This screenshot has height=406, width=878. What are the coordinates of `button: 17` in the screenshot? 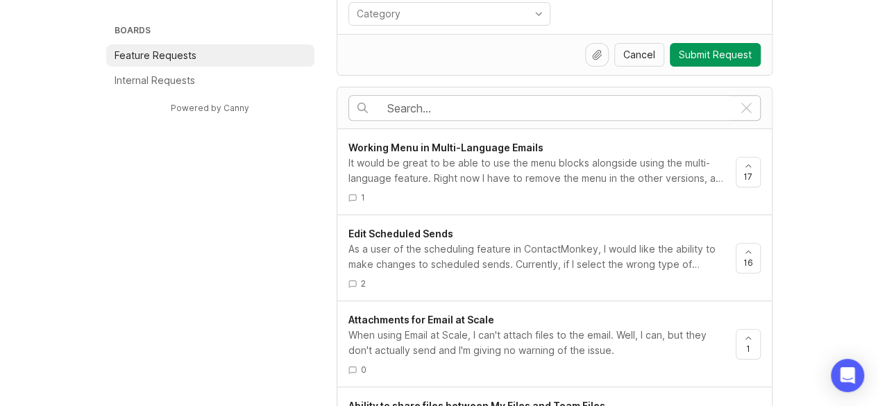 It's located at (748, 172).